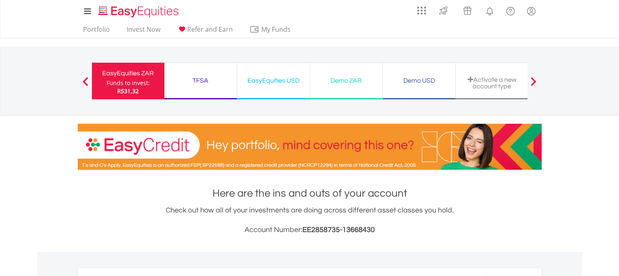 The height and width of the screenshot is (276, 619). I want to click on div: Funds to invest:, so click(128, 83).